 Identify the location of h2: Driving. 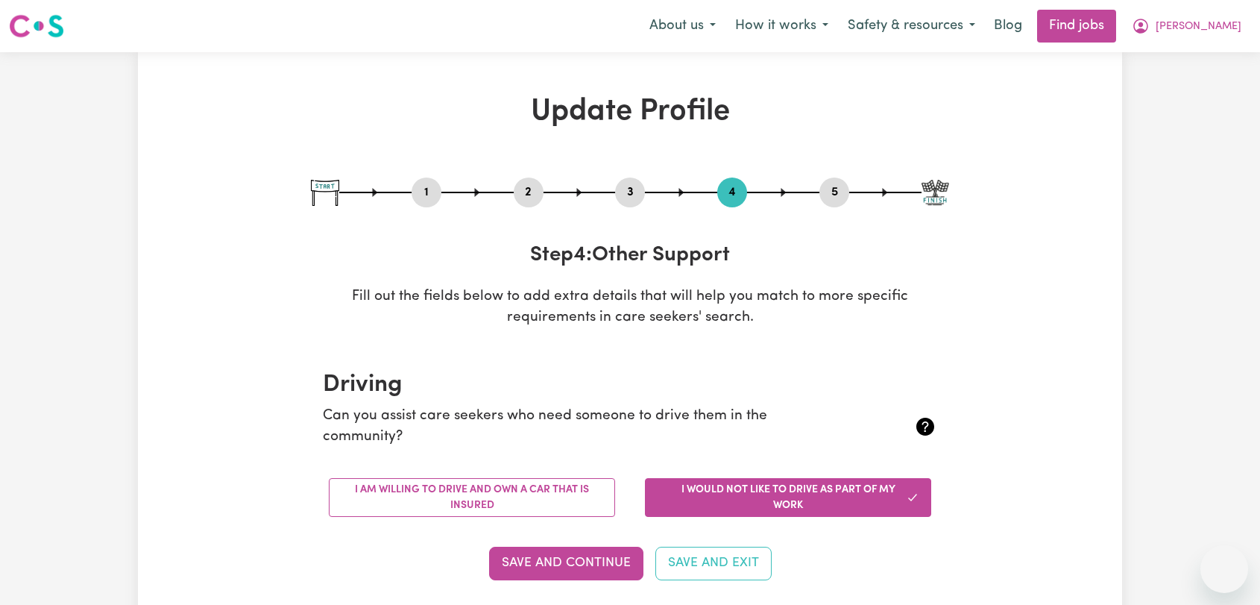
(630, 385).